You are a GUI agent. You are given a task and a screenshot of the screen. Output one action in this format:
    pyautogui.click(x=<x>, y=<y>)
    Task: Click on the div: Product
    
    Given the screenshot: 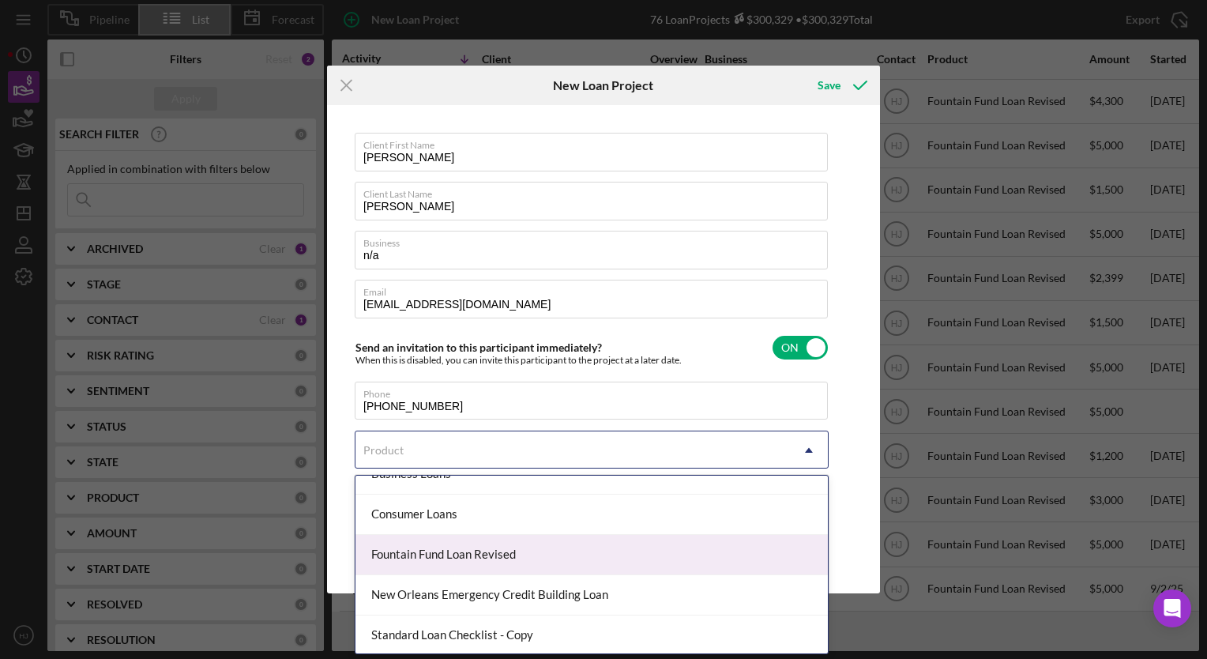 What is the action you would take?
    pyautogui.click(x=383, y=450)
    